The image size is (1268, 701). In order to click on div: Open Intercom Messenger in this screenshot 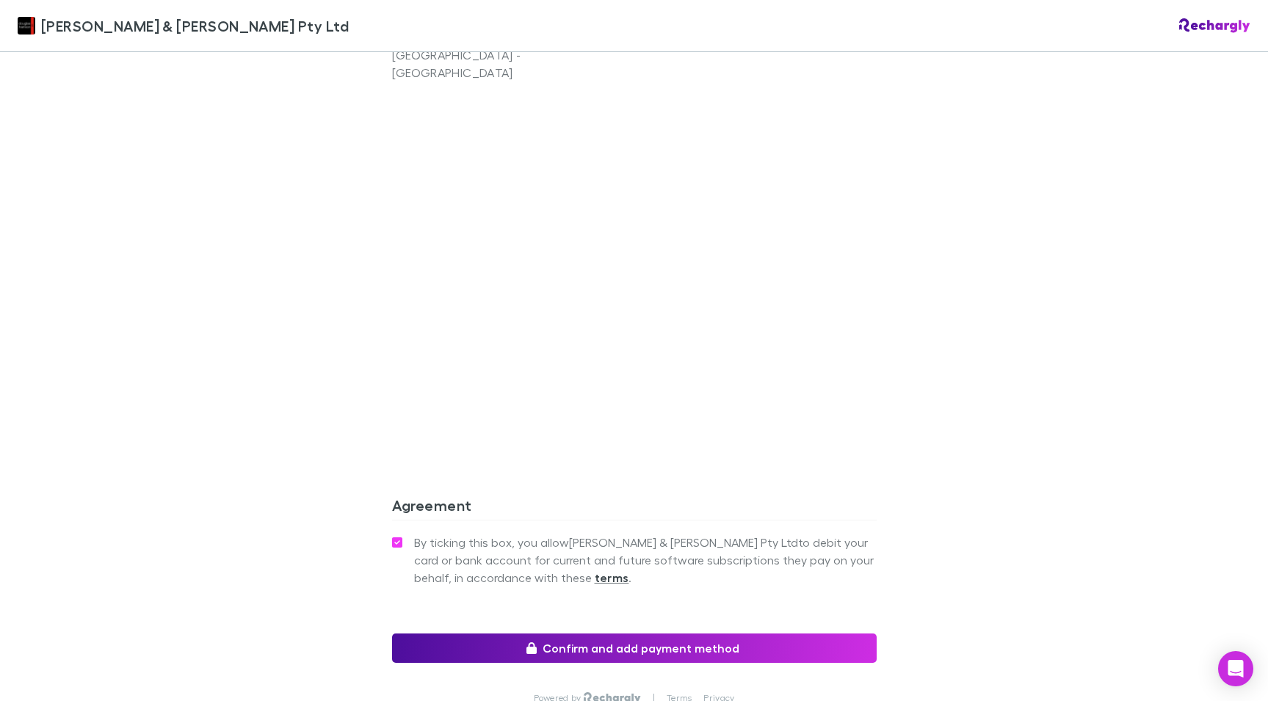, I will do `click(1235, 669)`.